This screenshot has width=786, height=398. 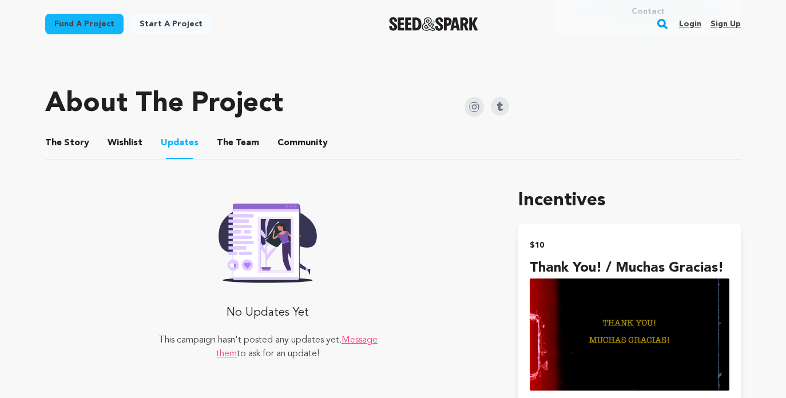 What do you see at coordinates (164, 104) in the screenshot?
I see `h1: About The Project` at bounding box center [164, 104].